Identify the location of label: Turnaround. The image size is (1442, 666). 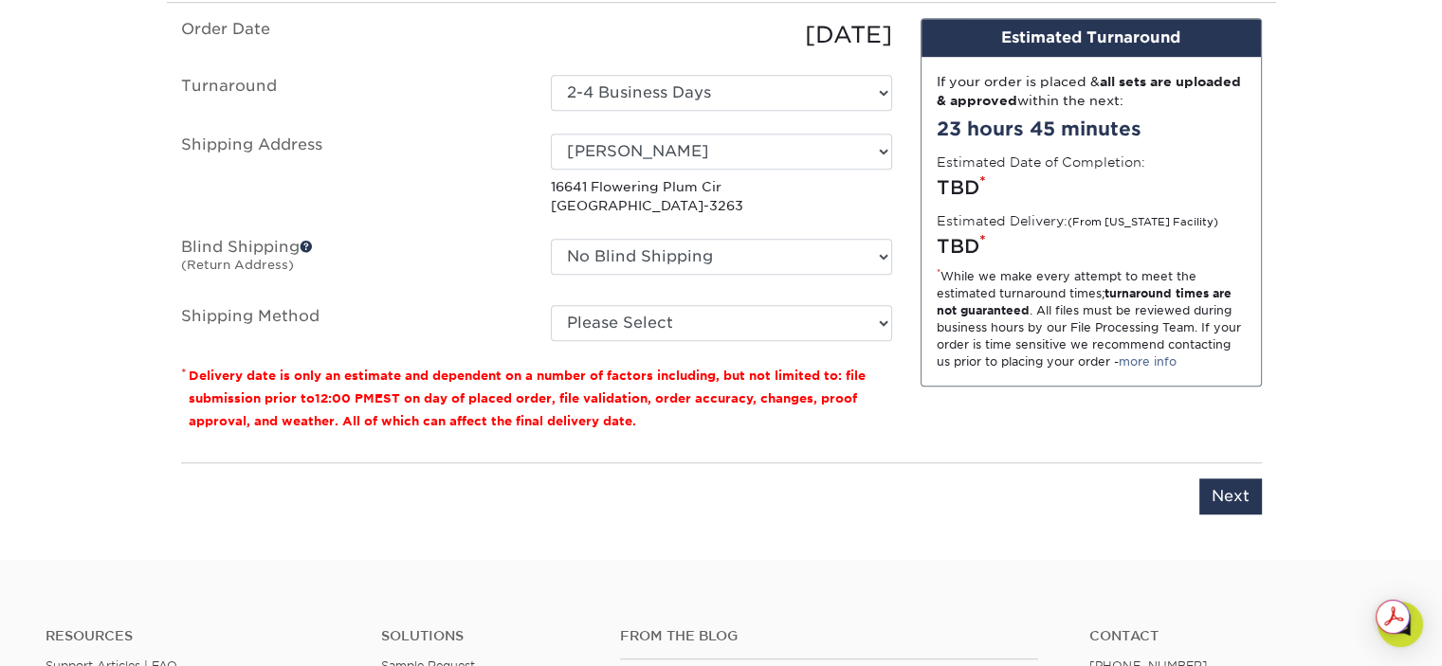
(352, 93).